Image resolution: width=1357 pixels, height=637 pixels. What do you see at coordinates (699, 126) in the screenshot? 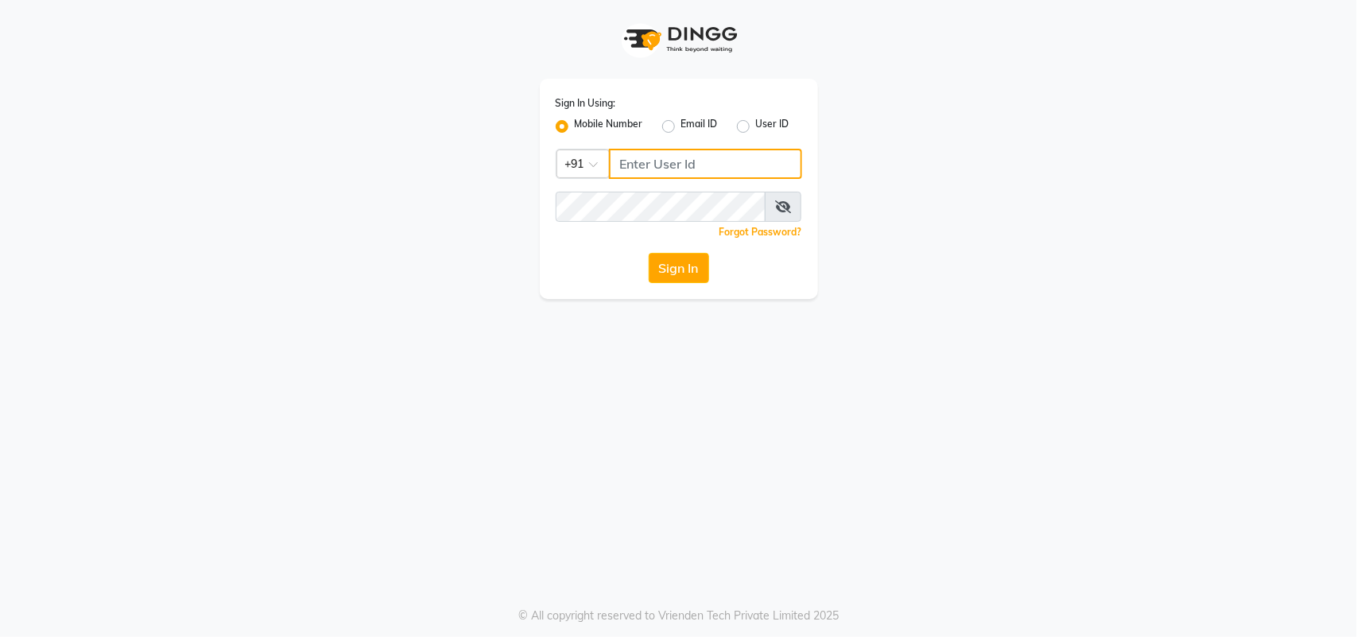
I see `label: Email ID` at bounding box center [699, 126].